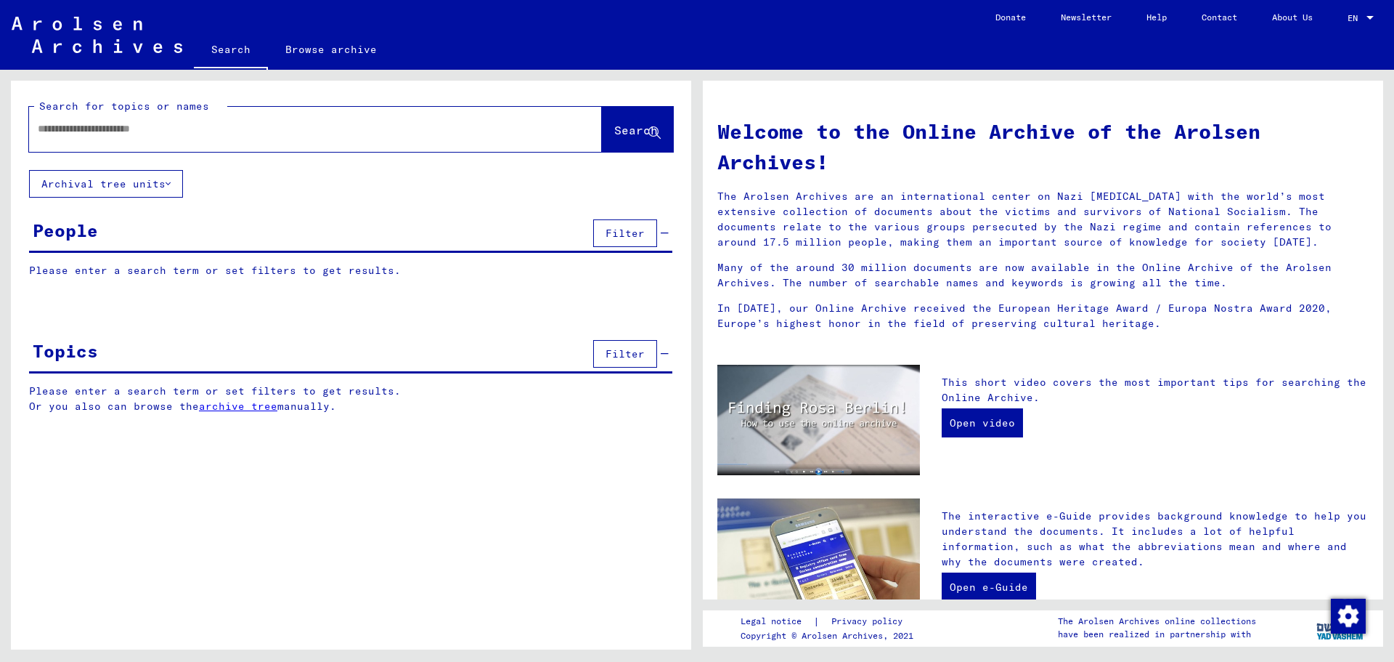  I want to click on img: Change consent, so click(1349, 616).